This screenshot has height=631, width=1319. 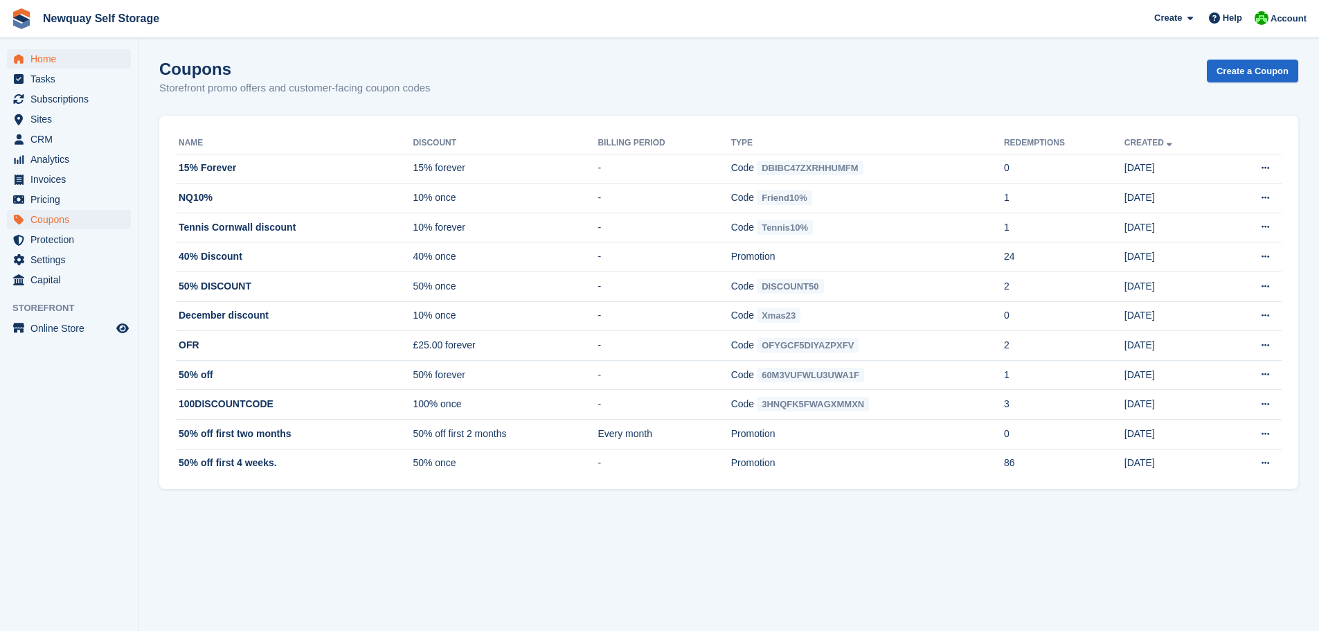 What do you see at coordinates (1150, 143) in the screenshot?
I see `a: Created` at bounding box center [1150, 143].